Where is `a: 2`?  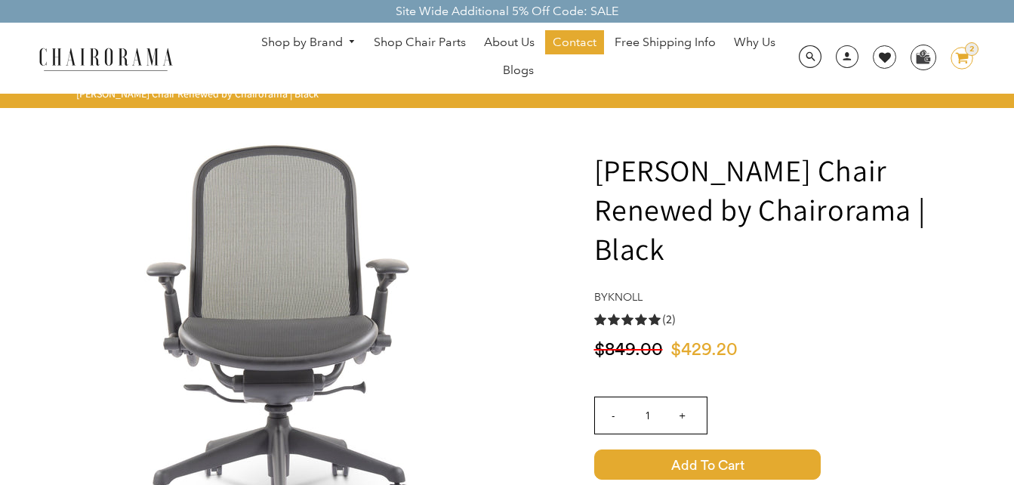 a: 2 is located at coordinates (956, 58).